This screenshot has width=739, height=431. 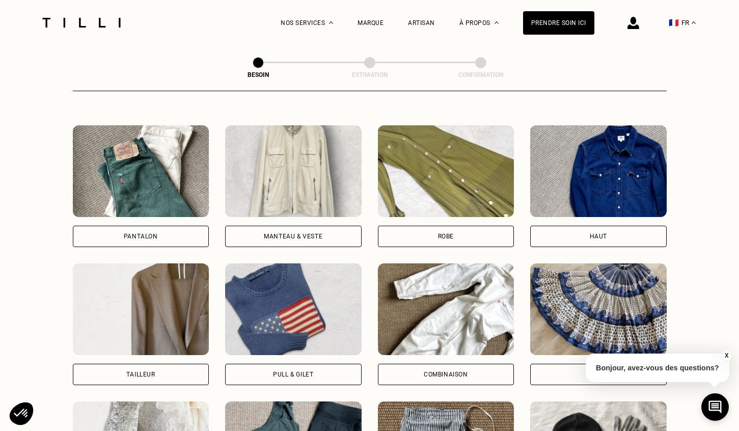 I want to click on img: Tilli retouche votre Combinaison, so click(x=446, y=309).